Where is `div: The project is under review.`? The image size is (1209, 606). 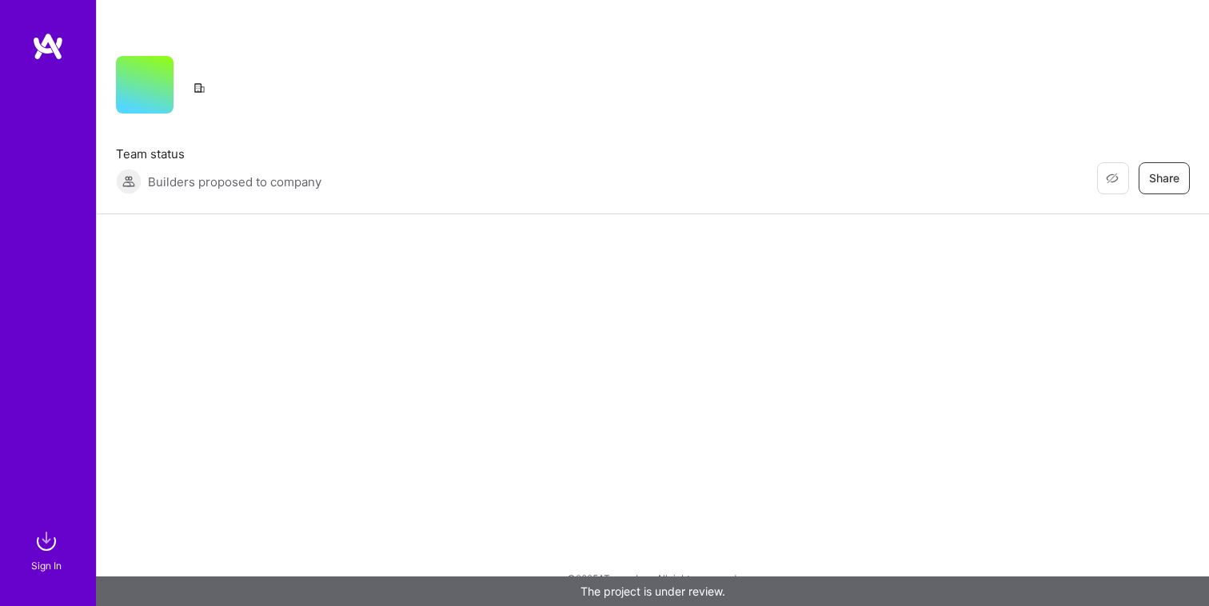 div: The project is under review. is located at coordinates (653, 591).